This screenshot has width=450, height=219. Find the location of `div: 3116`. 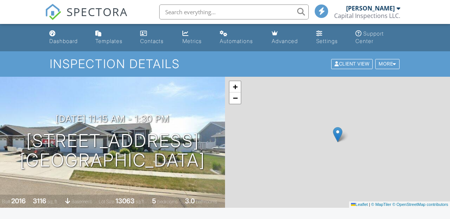

div: 3116 is located at coordinates (40, 201).